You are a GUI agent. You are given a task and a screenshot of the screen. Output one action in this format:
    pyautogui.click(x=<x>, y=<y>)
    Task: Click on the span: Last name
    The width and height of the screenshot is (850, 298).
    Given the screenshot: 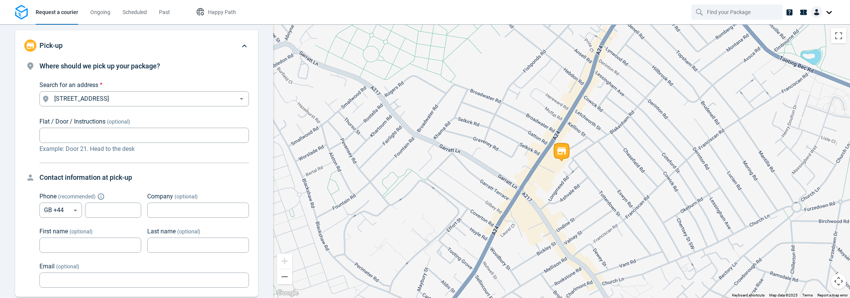 What is the action you would take?
    pyautogui.click(x=161, y=231)
    